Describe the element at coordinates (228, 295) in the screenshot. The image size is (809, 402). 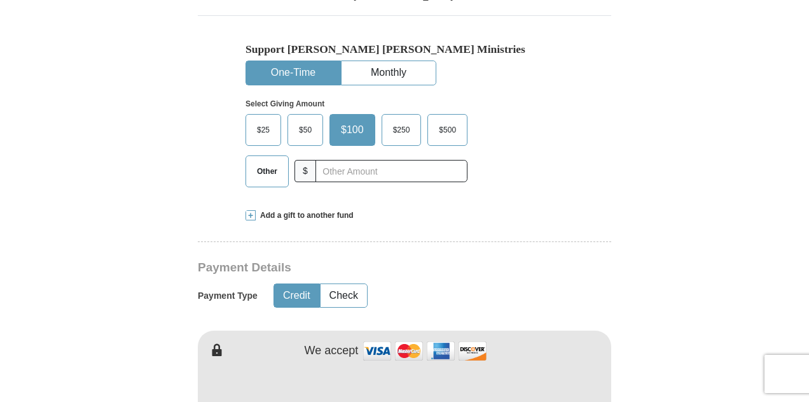
I see `h5: Payment Type` at that location.